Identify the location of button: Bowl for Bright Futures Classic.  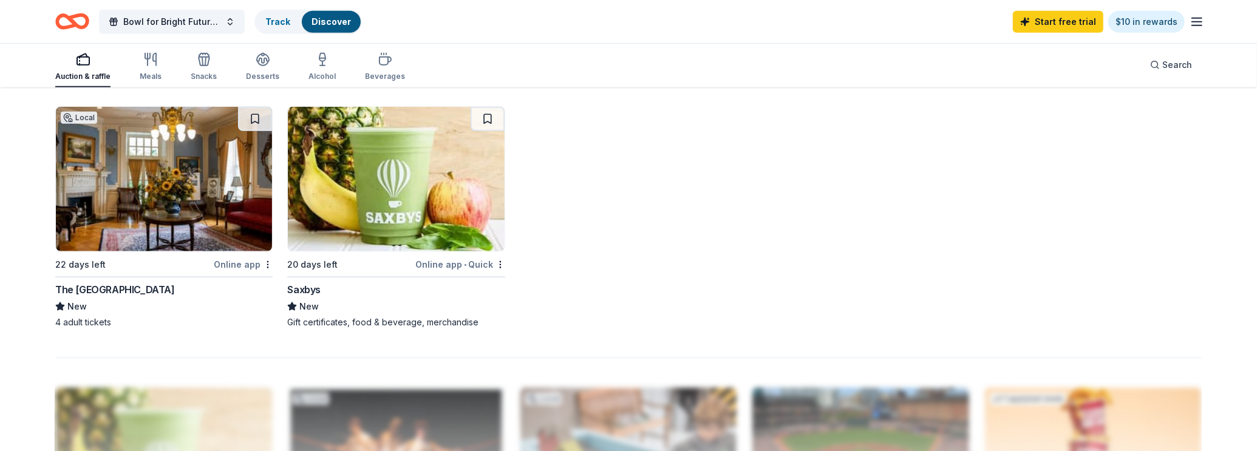
(172, 22).